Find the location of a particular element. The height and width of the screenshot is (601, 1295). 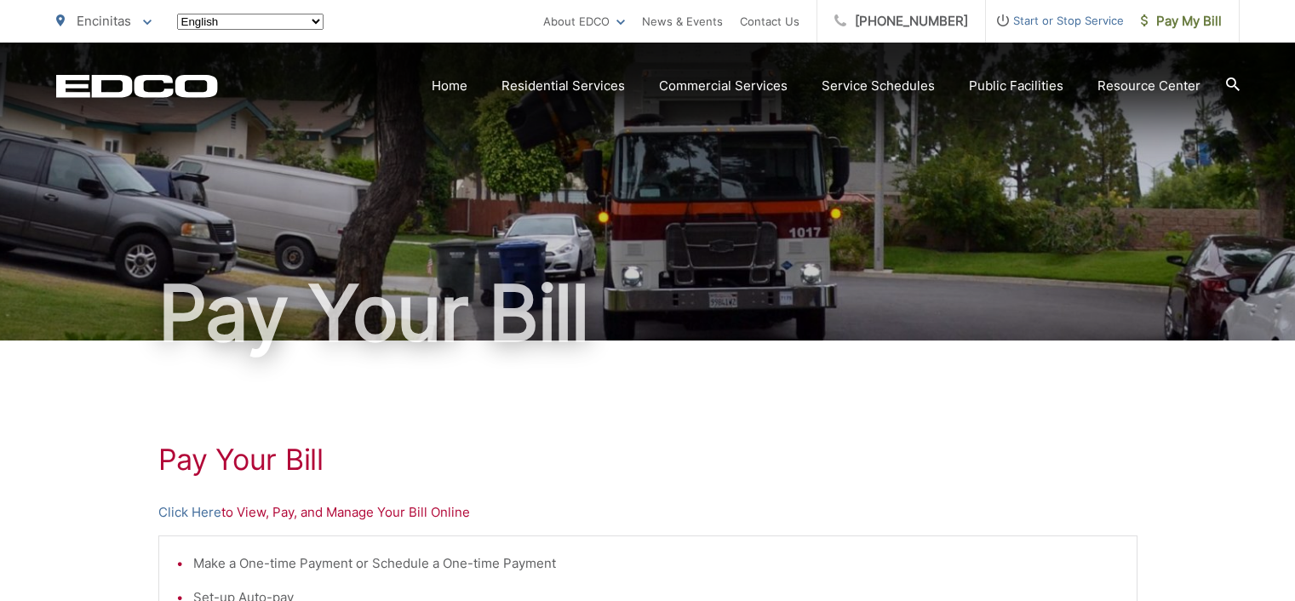

a: Public Facilities is located at coordinates (1016, 86).